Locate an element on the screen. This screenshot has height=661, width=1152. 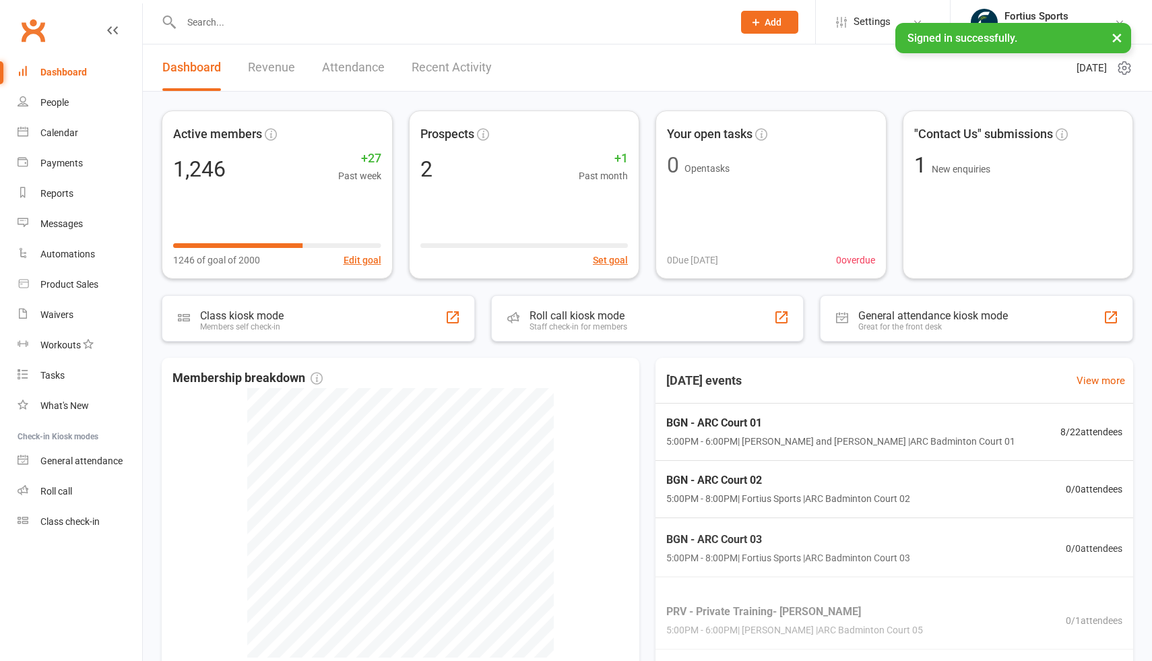
span: Past week is located at coordinates (360, 176).